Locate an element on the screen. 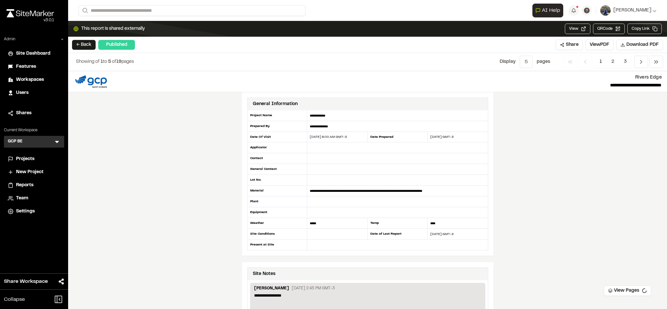  p: Current Workspace is located at coordinates (34, 130).